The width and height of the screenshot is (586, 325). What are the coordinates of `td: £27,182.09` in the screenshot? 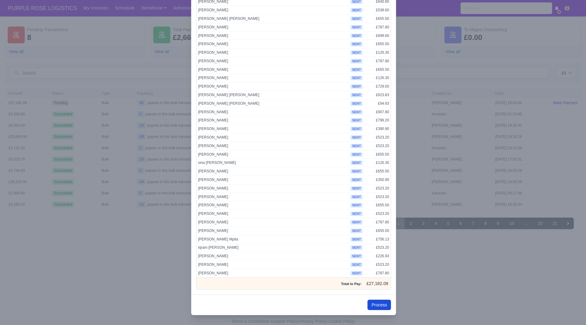 It's located at (377, 283).